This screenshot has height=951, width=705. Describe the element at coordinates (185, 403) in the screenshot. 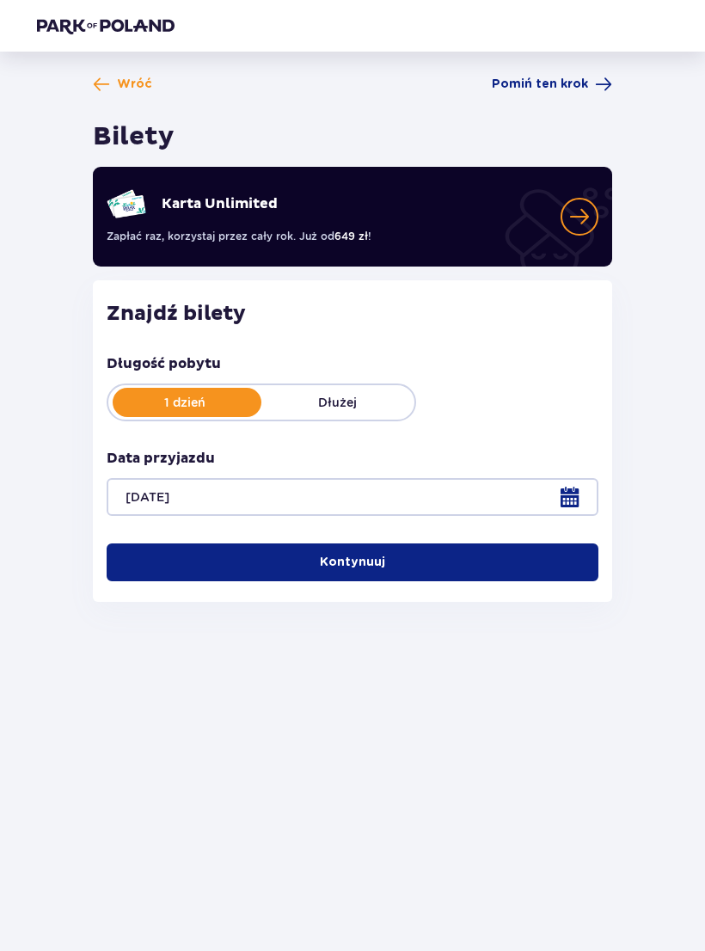

I see `p: 1 dzień` at that location.